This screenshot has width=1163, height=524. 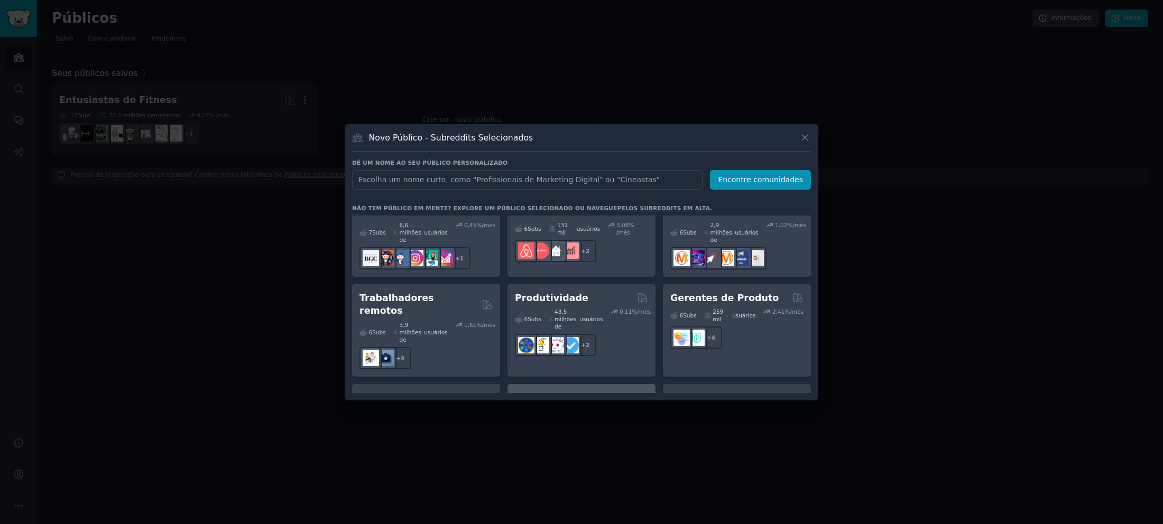 What do you see at coordinates (681, 258) in the screenshot?
I see `img: marketing` at bounding box center [681, 258].